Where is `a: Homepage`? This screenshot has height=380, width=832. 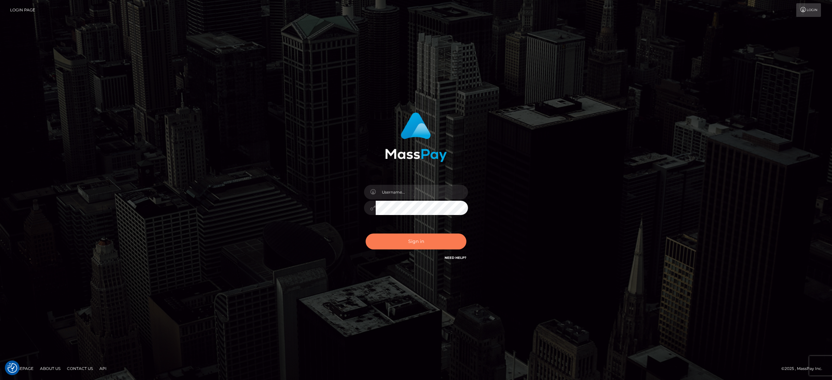 a: Homepage is located at coordinates (21, 368).